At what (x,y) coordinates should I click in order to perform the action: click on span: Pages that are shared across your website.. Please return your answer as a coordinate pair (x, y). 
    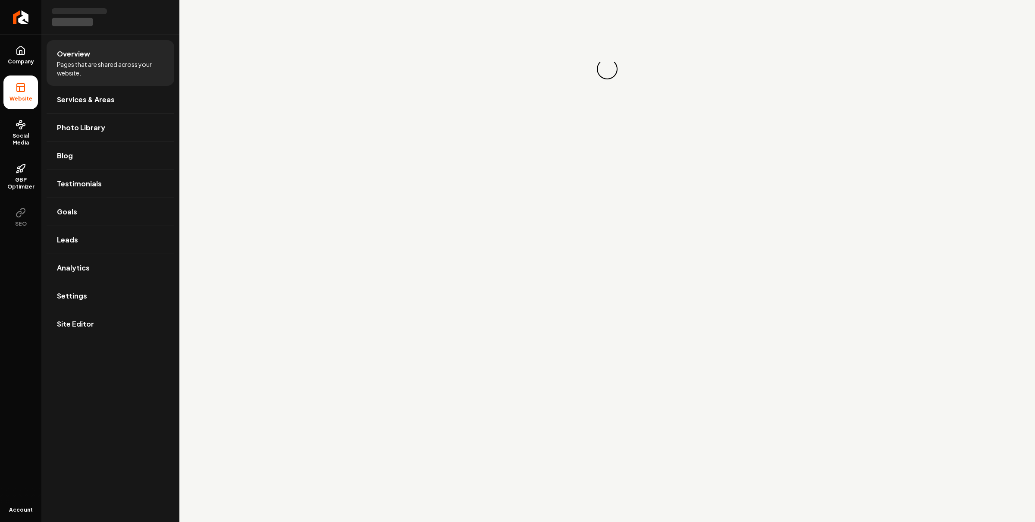
    Looking at the image, I should click on (110, 69).